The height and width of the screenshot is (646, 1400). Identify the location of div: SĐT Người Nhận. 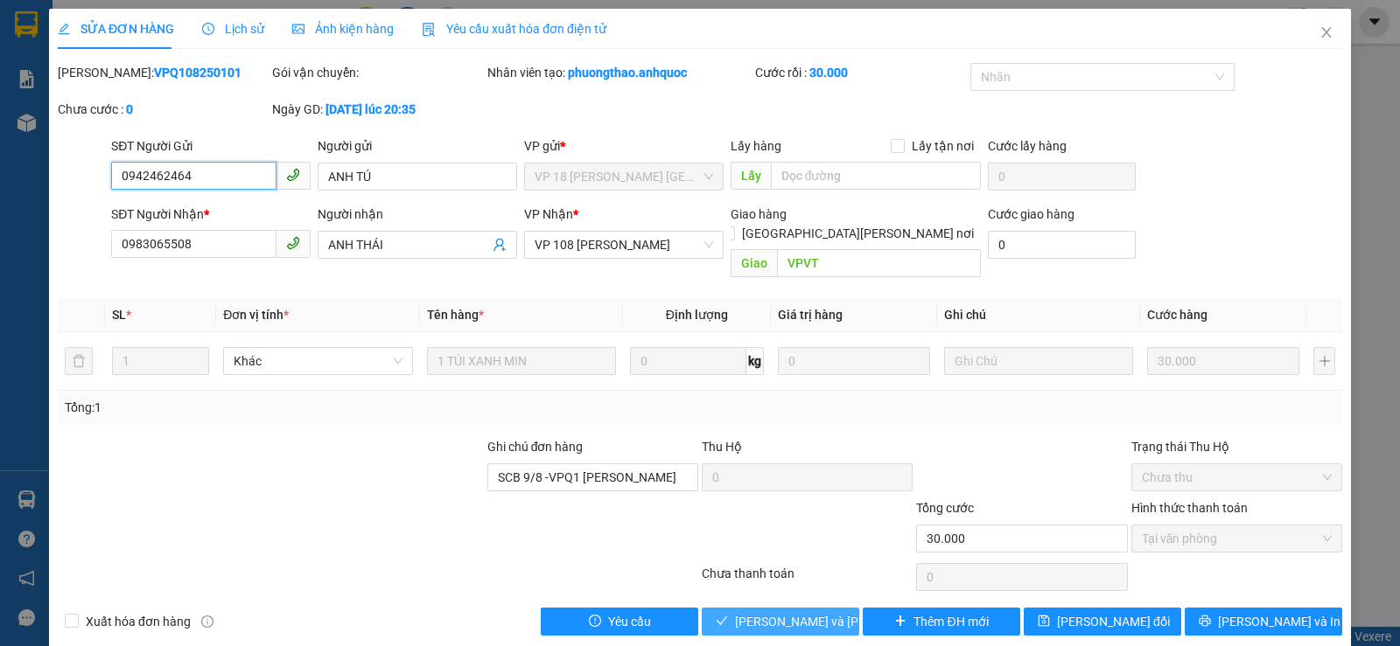
(211, 214).